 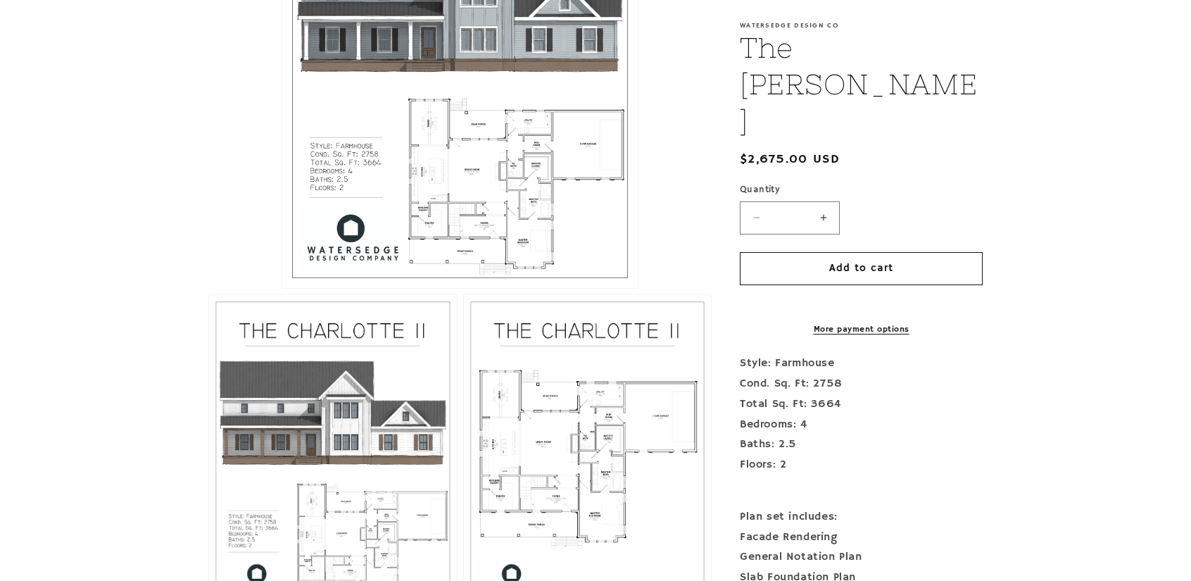 I want to click on a: More payment options, so click(x=861, y=329).